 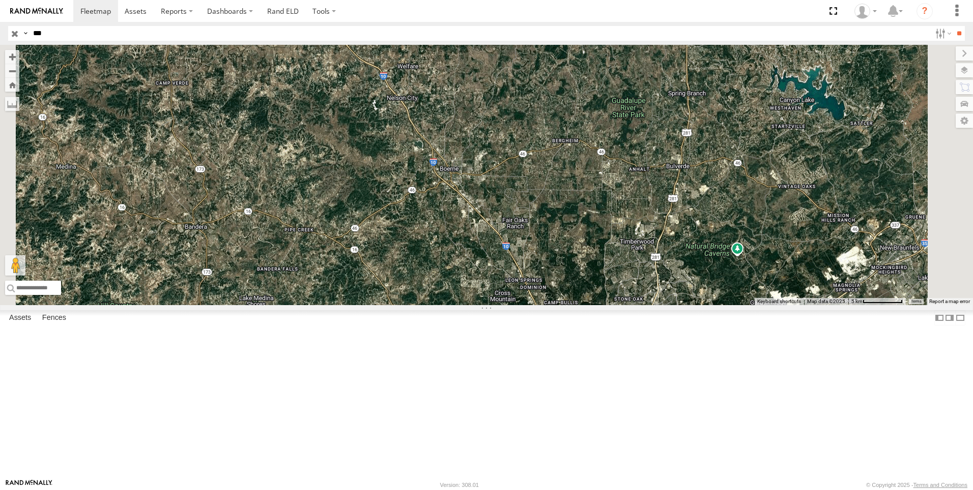 I want to click on div: Norma Casillas, so click(x=866, y=11).